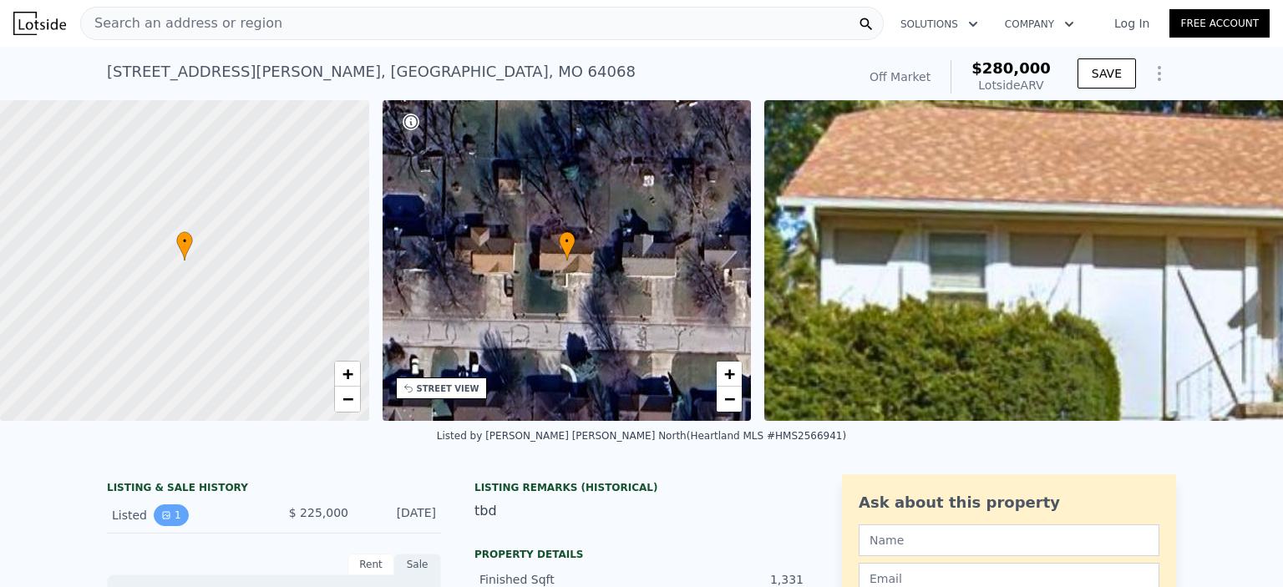 Image resolution: width=1283 pixels, height=587 pixels. What do you see at coordinates (1009, 503) in the screenshot?
I see `div: Ask about this property` at bounding box center [1009, 503].